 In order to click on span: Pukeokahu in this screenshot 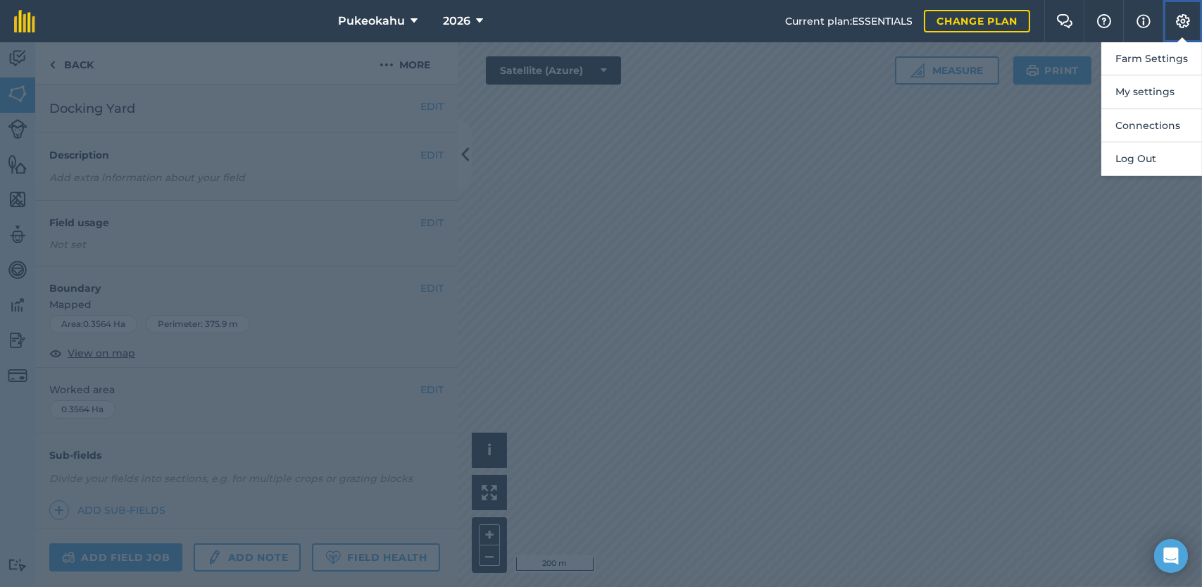, I will do `click(371, 21)`.